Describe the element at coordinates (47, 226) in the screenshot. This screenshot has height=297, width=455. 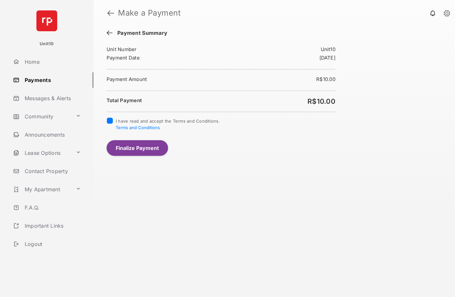
I see `a: Important Links` at that location.